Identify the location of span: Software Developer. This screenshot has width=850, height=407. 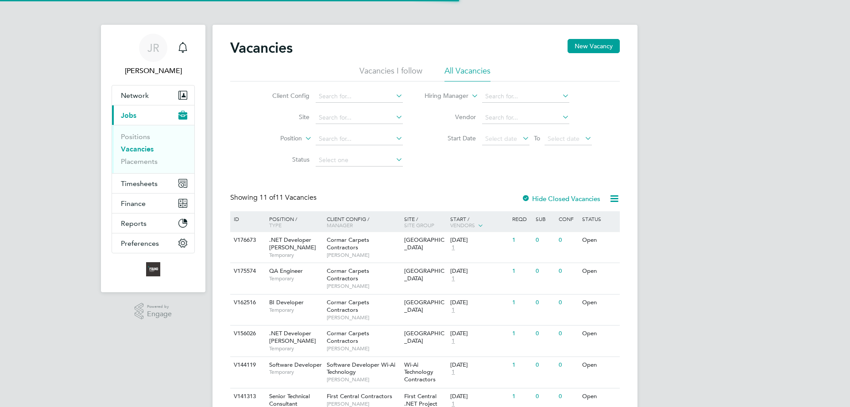
(295, 364).